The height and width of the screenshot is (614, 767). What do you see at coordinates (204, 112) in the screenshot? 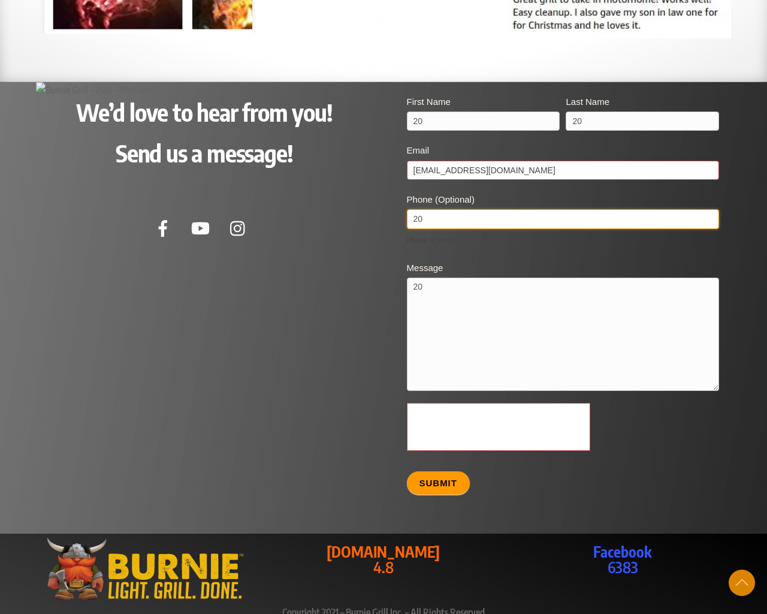
I see `span: We’d love to hear from you!` at bounding box center [204, 112].